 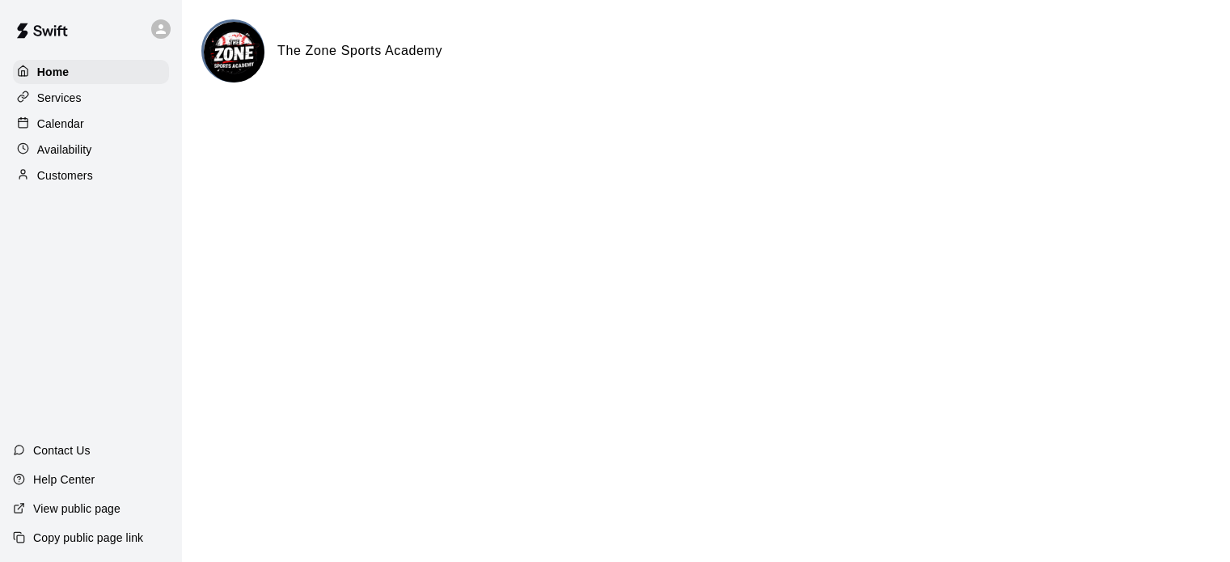 I want to click on p: Home, so click(x=53, y=72).